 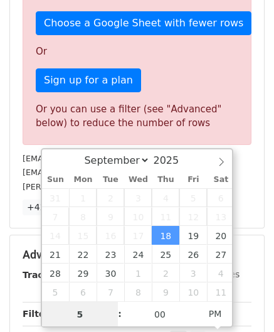 I want to click on span: Sun, so click(x=56, y=179).